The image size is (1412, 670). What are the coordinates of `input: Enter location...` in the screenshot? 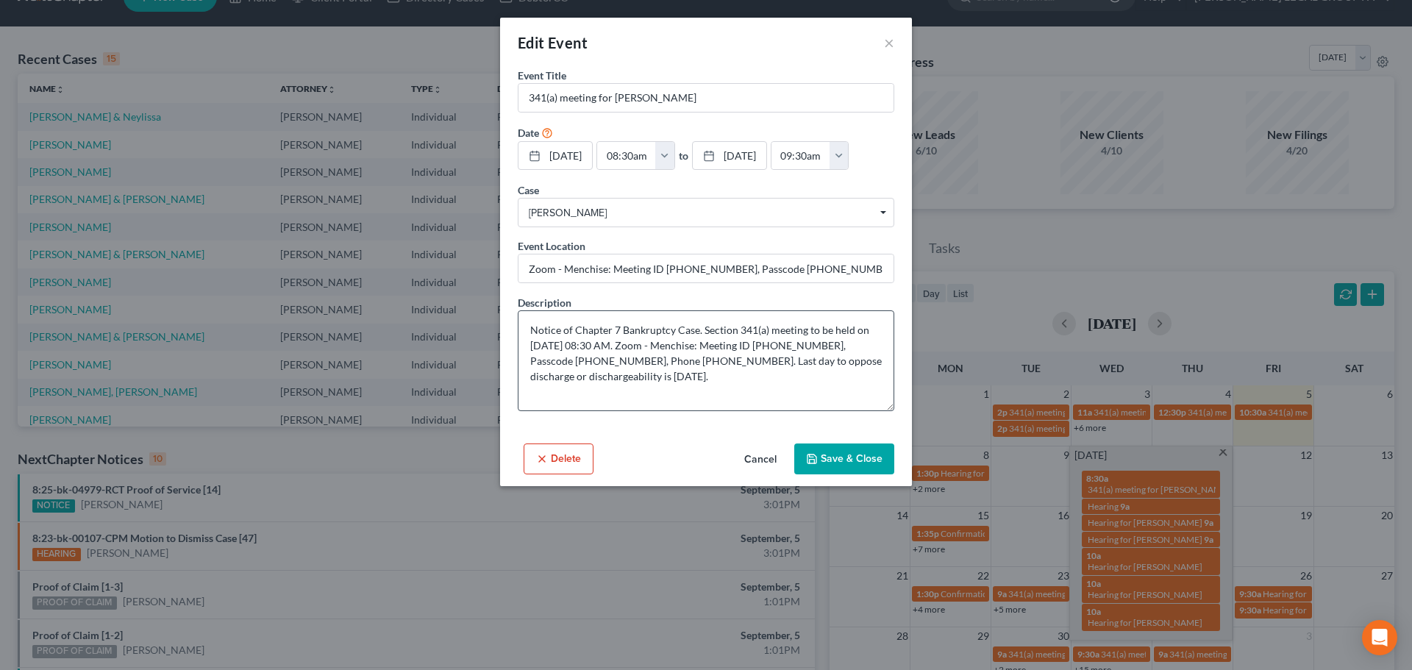 It's located at (706, 268).